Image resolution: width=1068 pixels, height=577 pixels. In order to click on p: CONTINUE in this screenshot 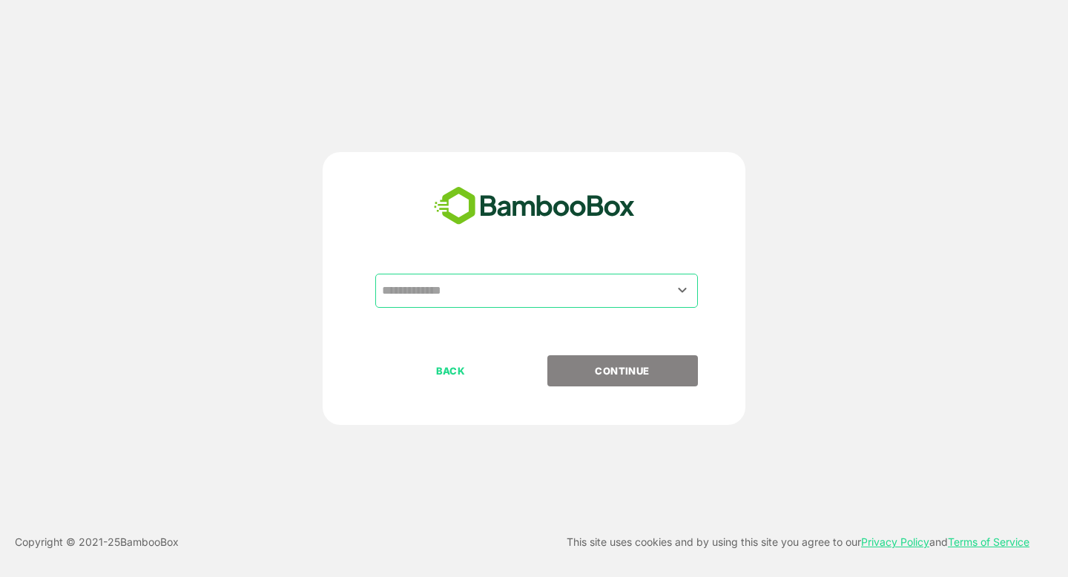, I will do `click(622, 371)`.